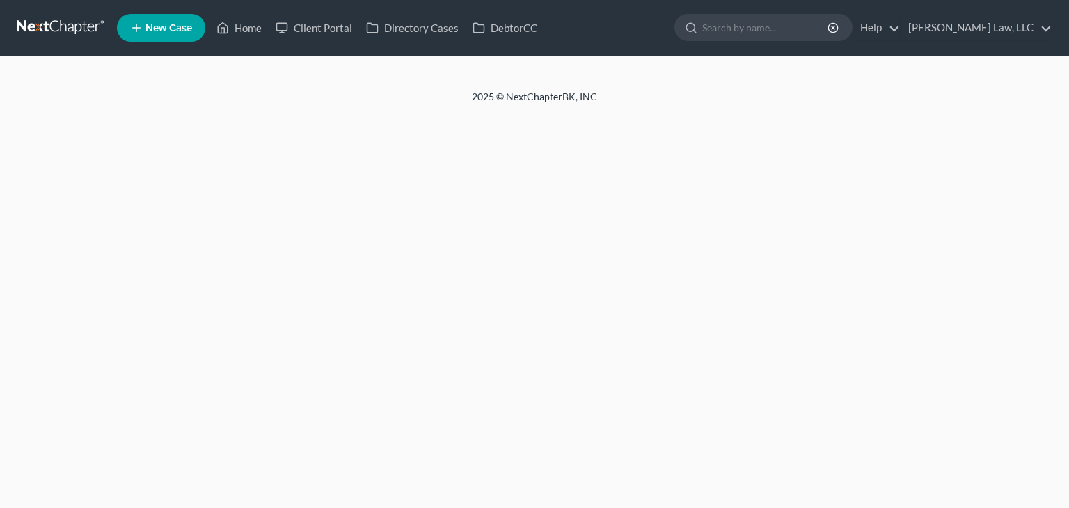 This screenshot has width=1069, height=508. What do you see at coordinates (314, 28) in the screenshot?
I see `a: Client Portal` at bounding box center [314, 28].